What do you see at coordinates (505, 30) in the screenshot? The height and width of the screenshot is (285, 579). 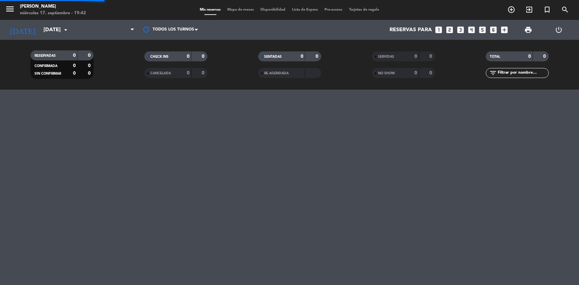 I see `i: add_box` at bounding box center [505, 30].